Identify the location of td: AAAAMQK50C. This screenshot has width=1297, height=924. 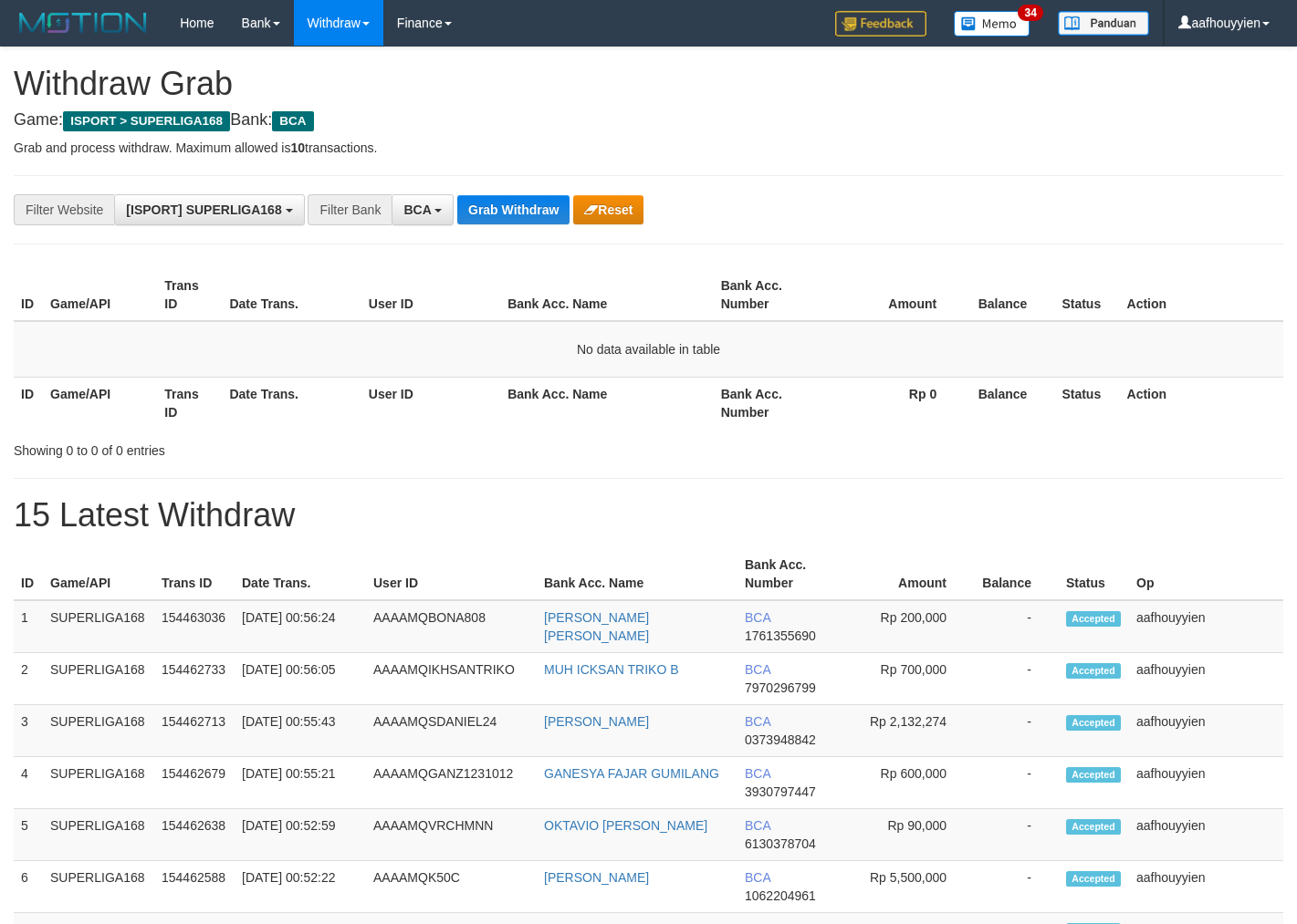
(451, 886).